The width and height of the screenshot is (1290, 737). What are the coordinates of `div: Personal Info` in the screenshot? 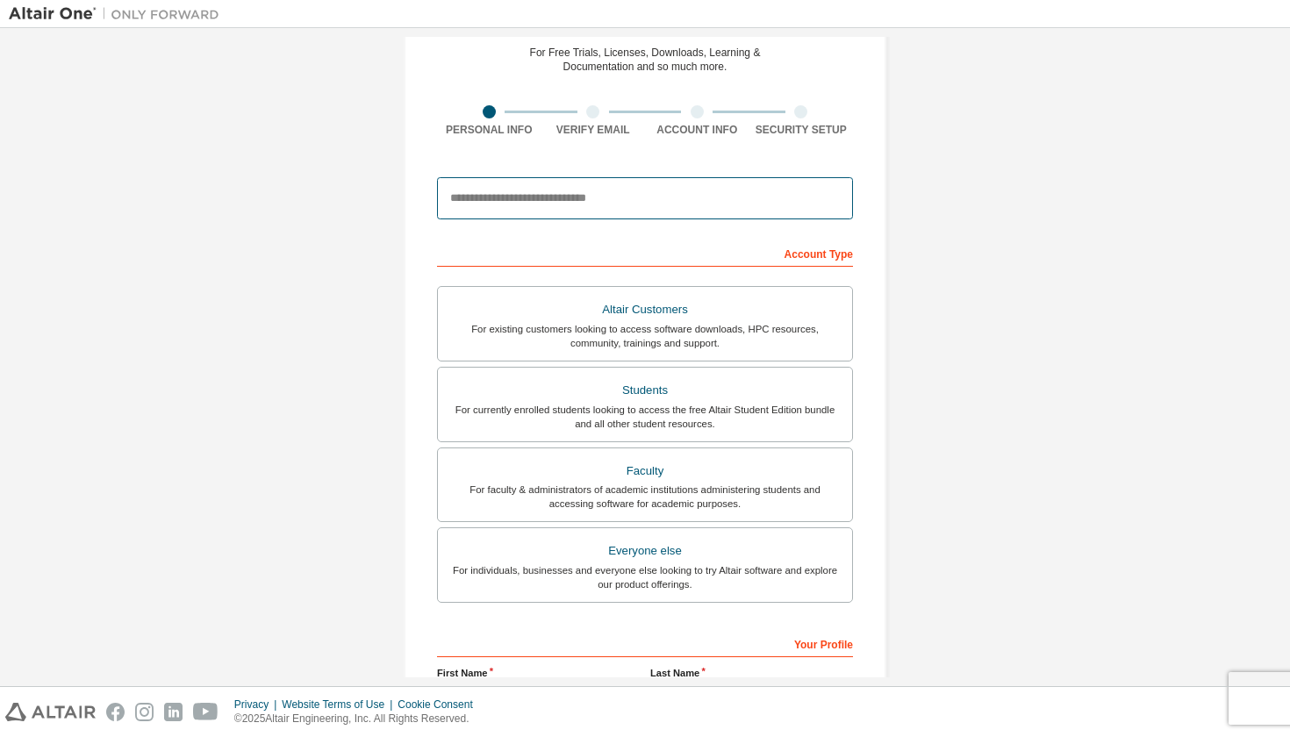 It's located at (489, 130).